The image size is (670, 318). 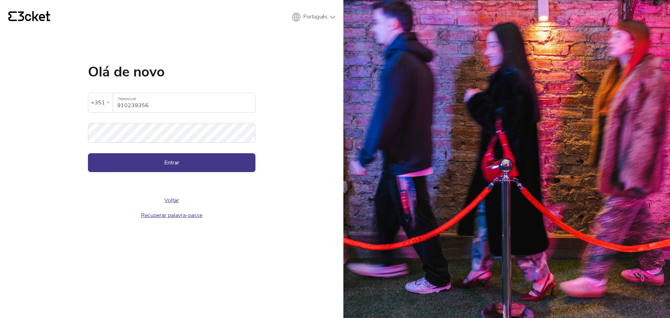 What do you see at coordinates (172, 200) in the screenshot?
I see `a: Voltar` at bounding box center [172, 200].